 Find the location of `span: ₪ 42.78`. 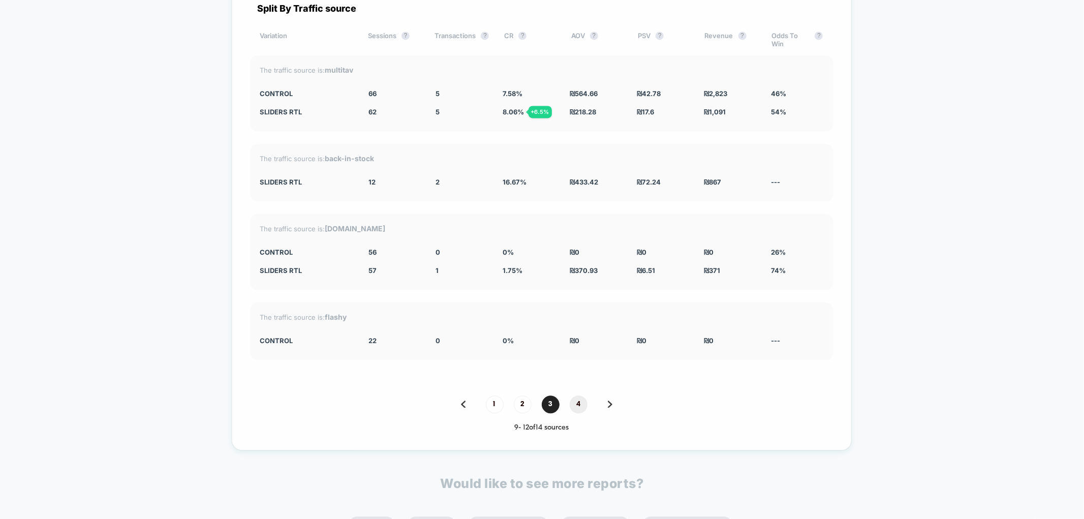

span: ₪ 42.78 is located at coordinates (648, 94).